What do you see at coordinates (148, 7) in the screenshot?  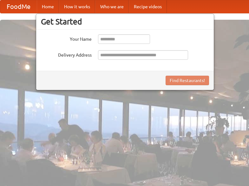 I see `a: Recipe videos` at bounding box center [148, 7].